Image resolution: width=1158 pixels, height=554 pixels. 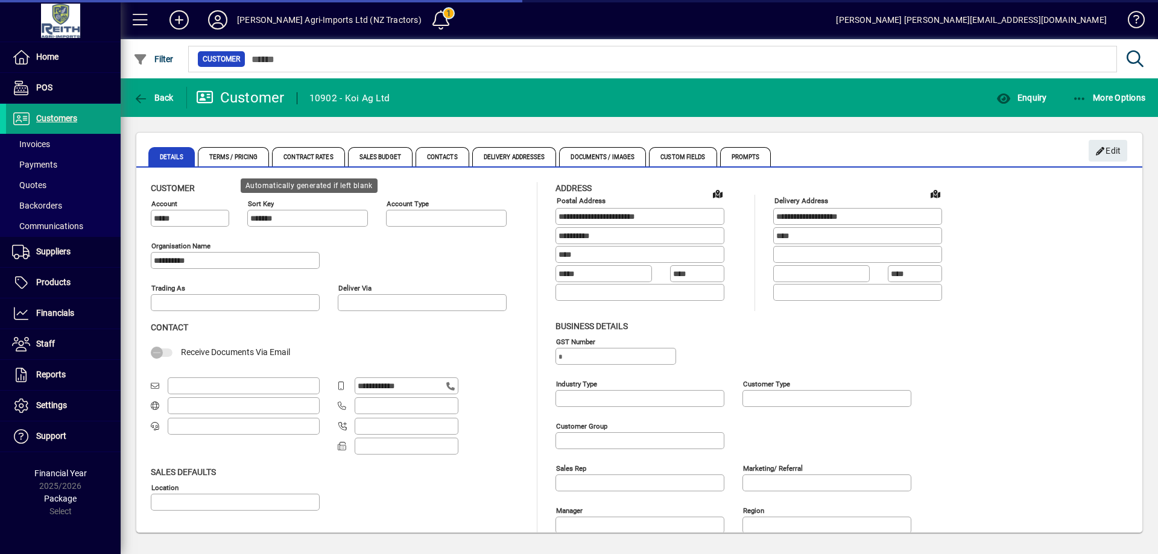 I want to click on span: Contacts, so click(x=442, y=157).